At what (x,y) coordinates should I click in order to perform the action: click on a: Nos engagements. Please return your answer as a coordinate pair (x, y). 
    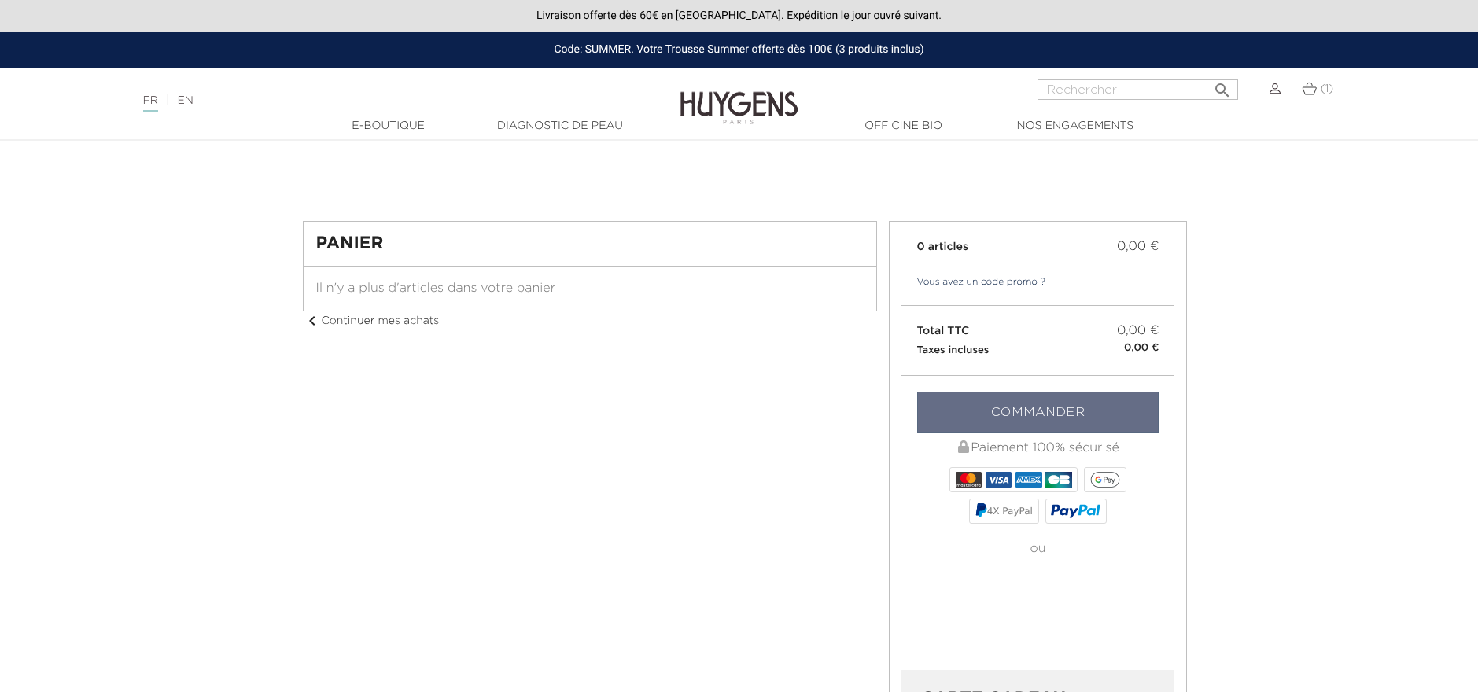
    Looking at the image, I should click on (1076, 126).